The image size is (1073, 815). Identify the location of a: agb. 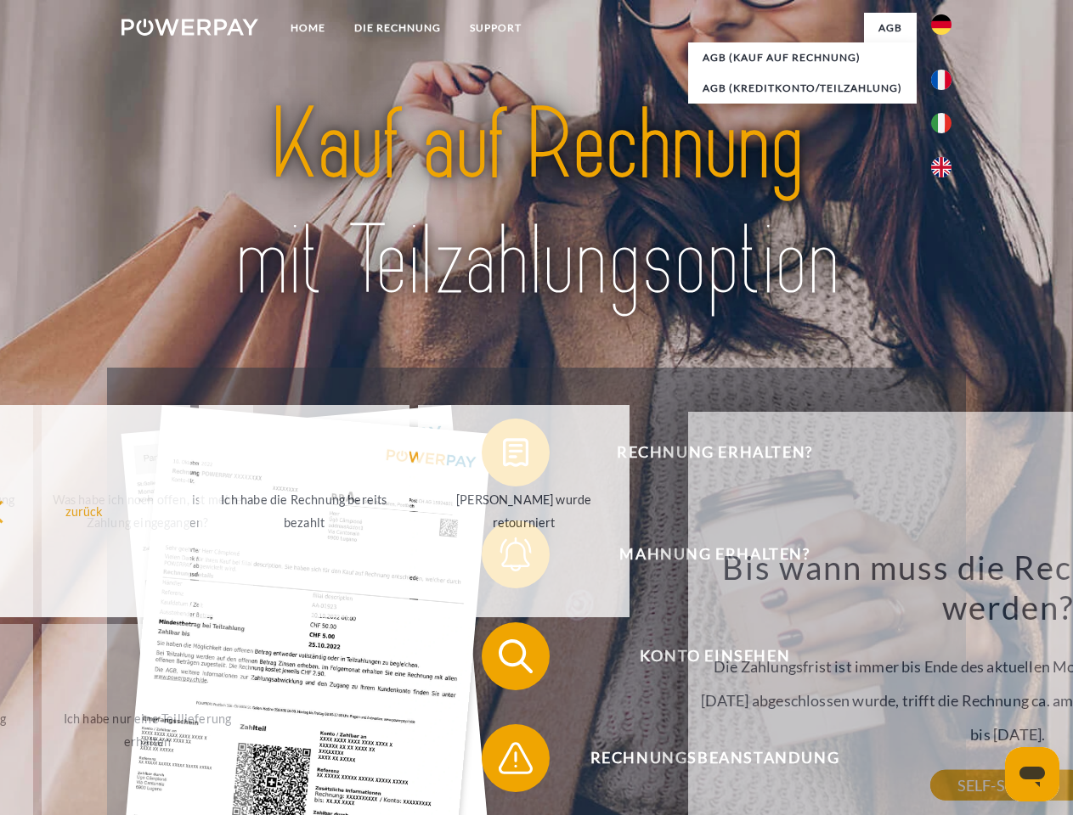
(890, 28).